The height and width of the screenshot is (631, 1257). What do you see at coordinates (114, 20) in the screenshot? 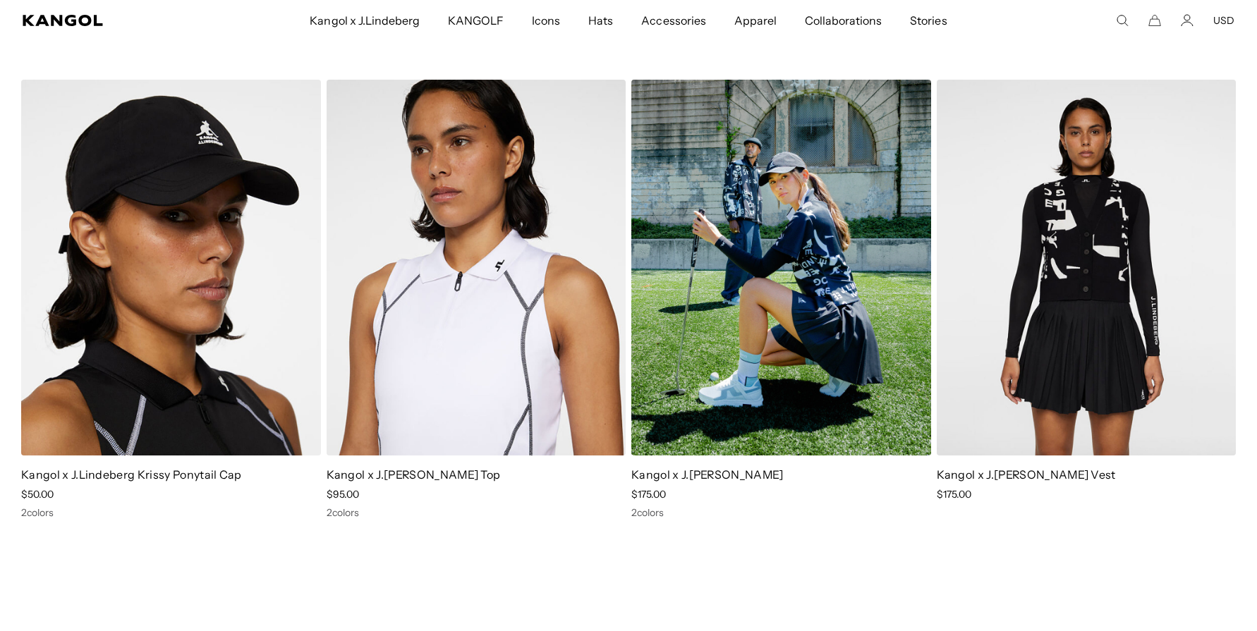
I see `a: Kangol` at bounding box center [114, 20].